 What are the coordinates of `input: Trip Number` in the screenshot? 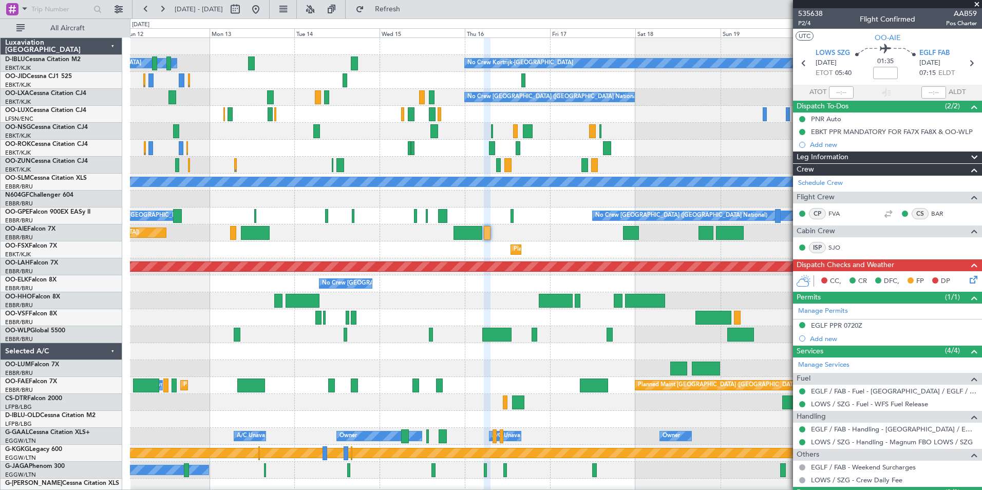 It's located at (61, 9).